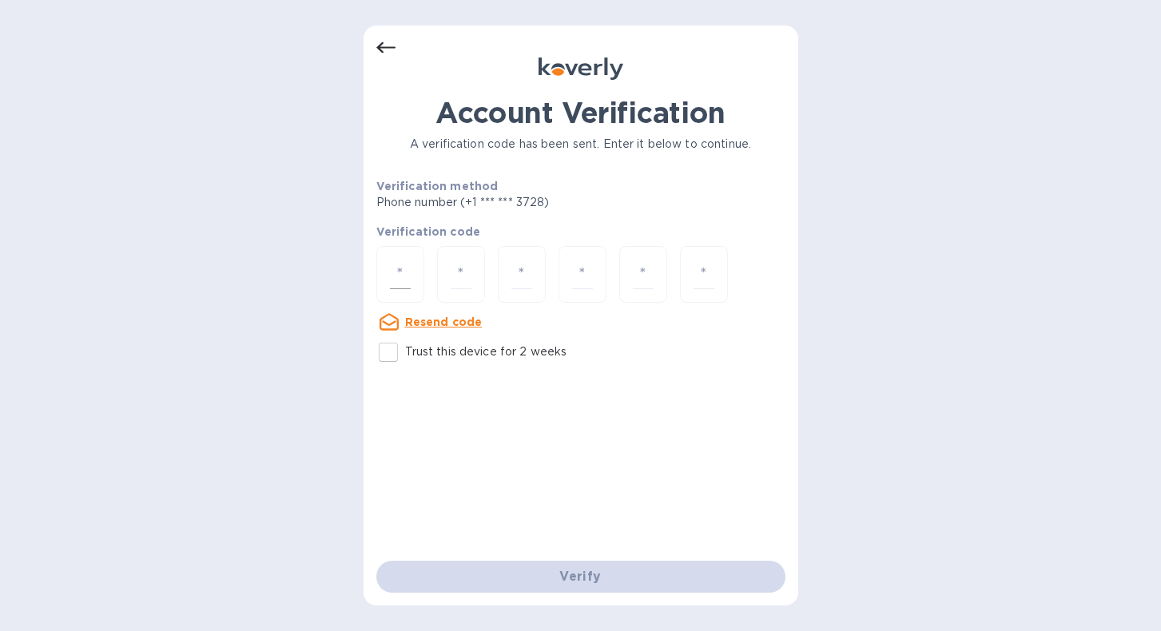  Describe the element at coordinates (581, 232) in the screenshot. I see `p: Verification code` at that location.